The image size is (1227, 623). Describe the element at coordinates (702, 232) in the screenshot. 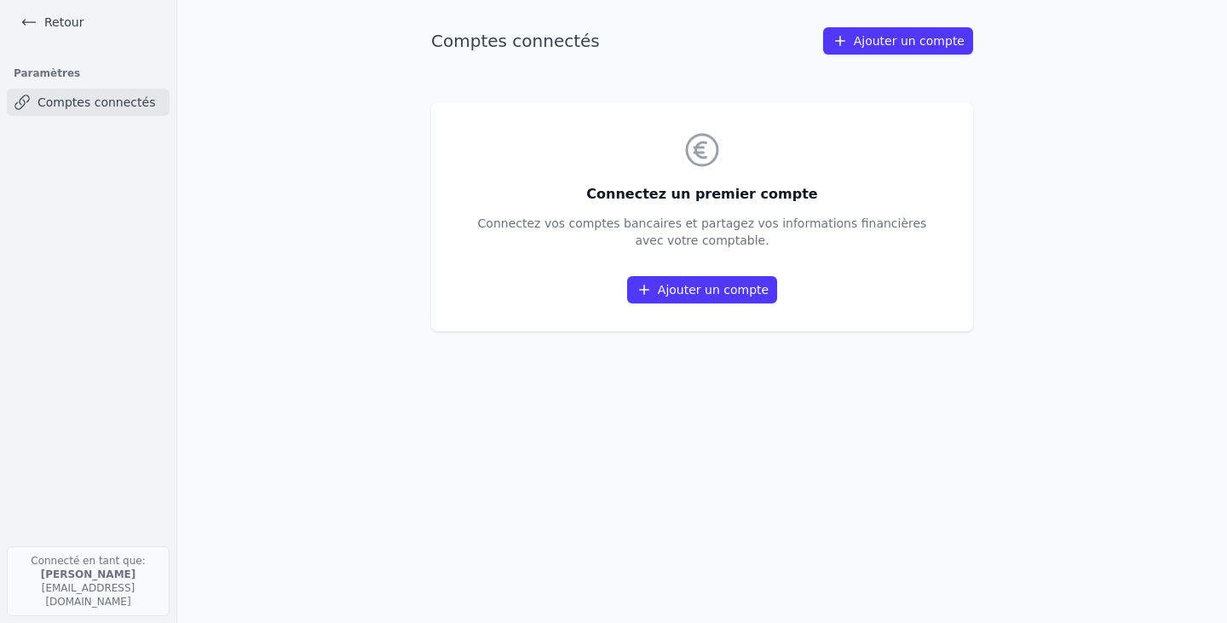

I see `p: Connectez vos comptes bancaires et partagez vos informations financières avec votre comptable.` at that location.